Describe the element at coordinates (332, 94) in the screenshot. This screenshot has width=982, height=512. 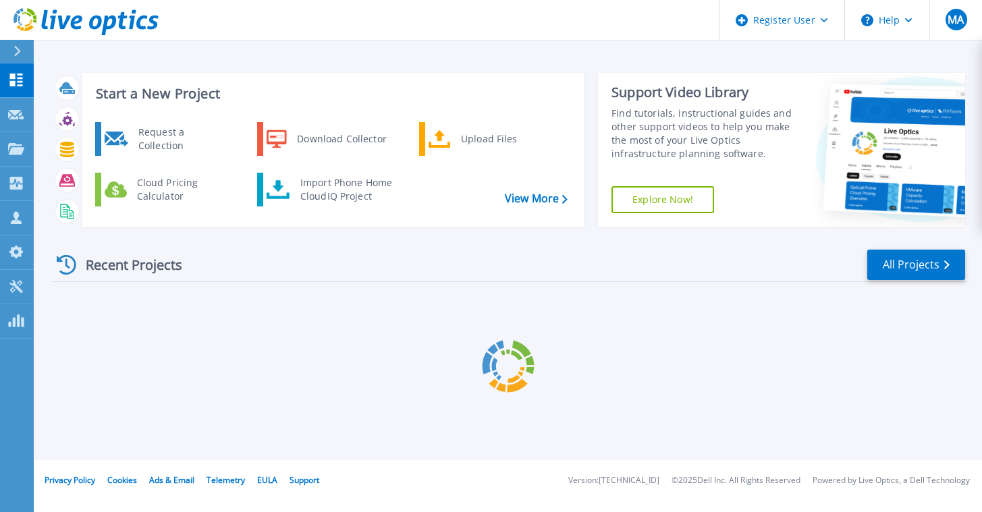
I see `h3: Start a New Project` at that location.